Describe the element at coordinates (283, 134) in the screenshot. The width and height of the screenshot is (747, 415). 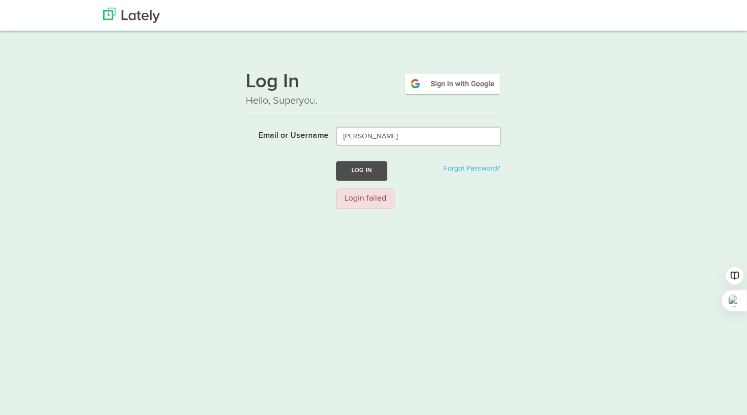
I see `label: Email or Username` at that location.